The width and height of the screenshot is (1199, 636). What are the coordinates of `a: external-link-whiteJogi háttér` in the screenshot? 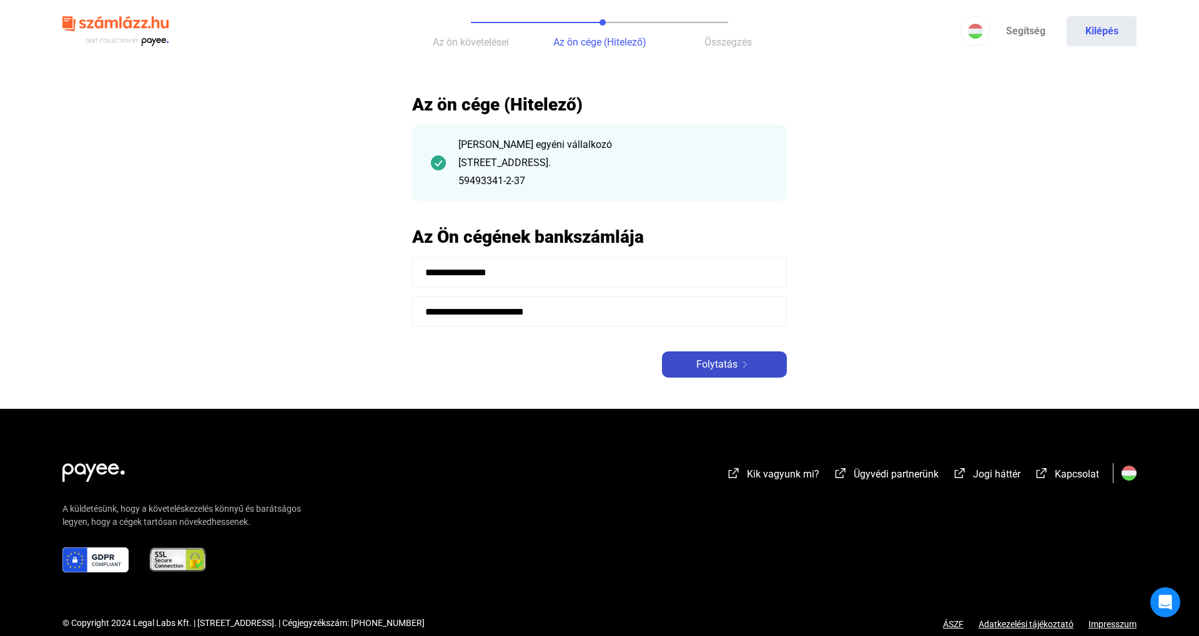 It's located at (986, 476).